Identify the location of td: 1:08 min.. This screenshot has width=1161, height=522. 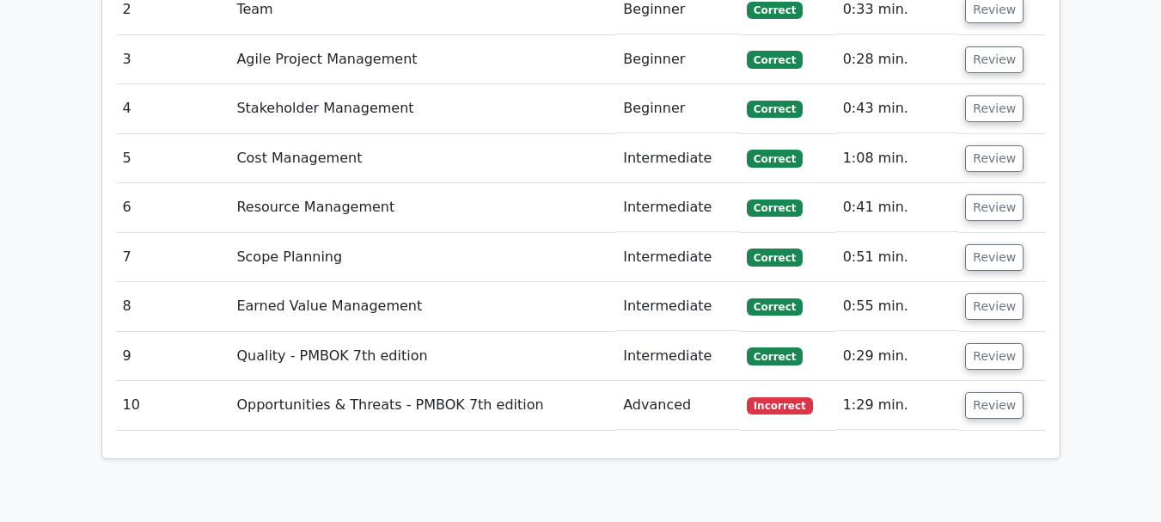
(897, 158).